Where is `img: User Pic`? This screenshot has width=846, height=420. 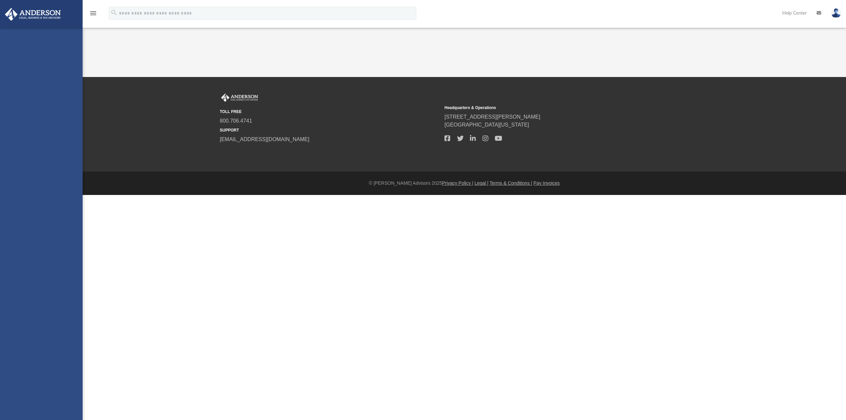
img: User Pic is located at coordinates (836, 13).